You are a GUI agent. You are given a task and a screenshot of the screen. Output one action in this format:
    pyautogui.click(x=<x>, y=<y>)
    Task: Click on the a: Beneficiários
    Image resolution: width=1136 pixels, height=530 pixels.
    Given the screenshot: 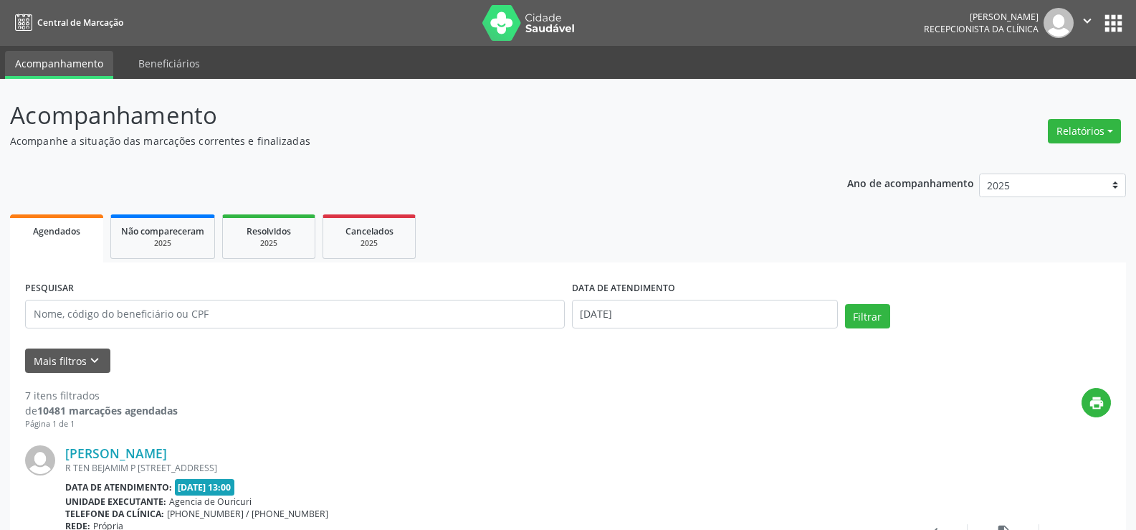 What is the action you would take?
    pyautogui.click(x=169, y=63)
    